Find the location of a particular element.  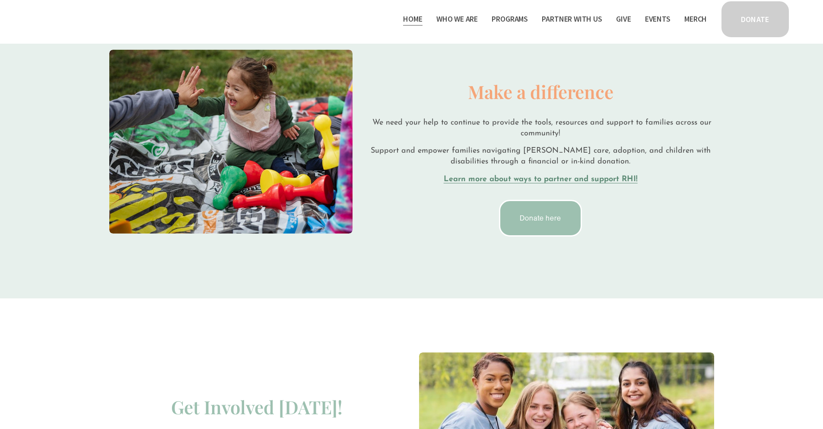

a: Learn more about ways to partner and support RHI! is located at coordinates (541, 179).